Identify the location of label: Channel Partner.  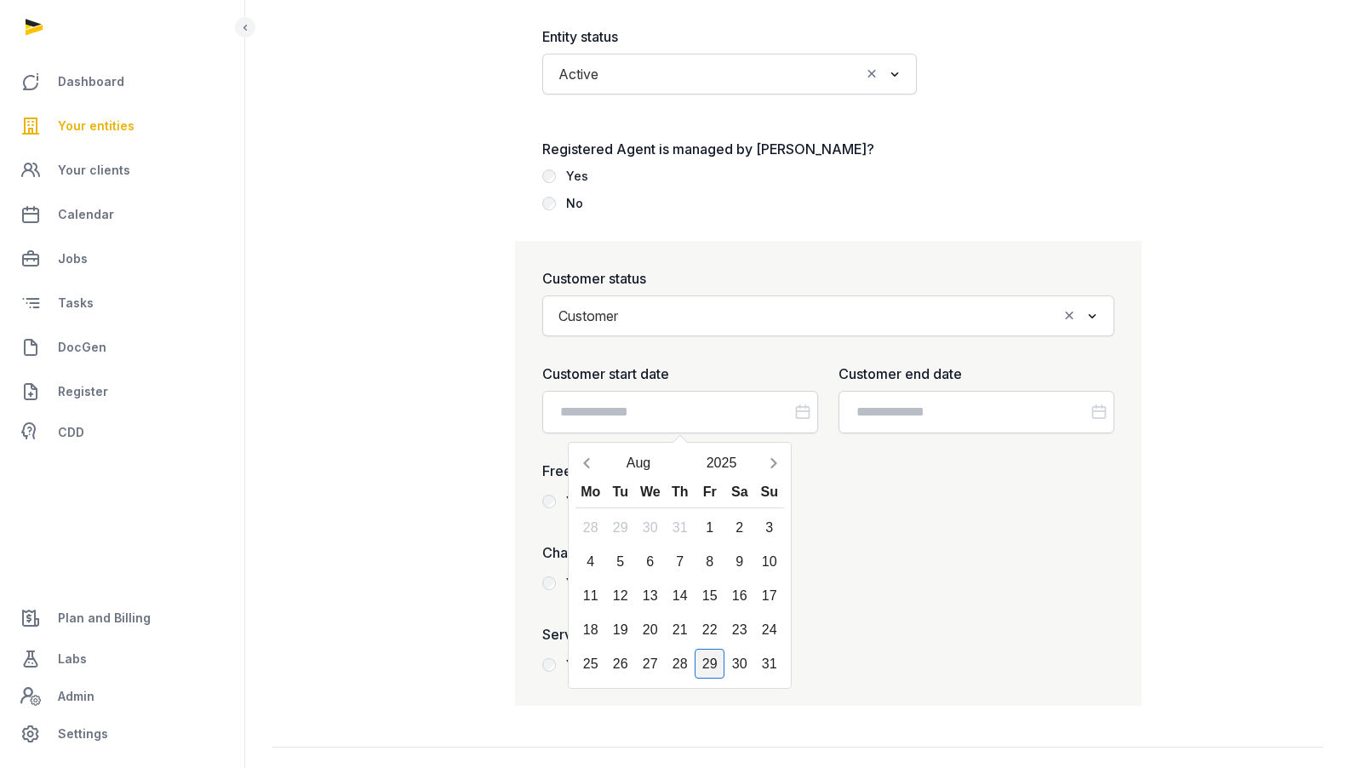
(729, 552).